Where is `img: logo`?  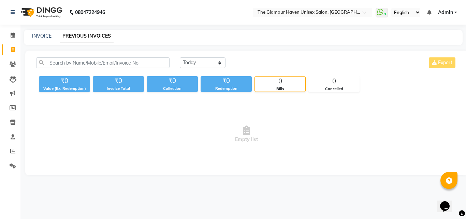
img: logo is located at coordinates (41, 12).